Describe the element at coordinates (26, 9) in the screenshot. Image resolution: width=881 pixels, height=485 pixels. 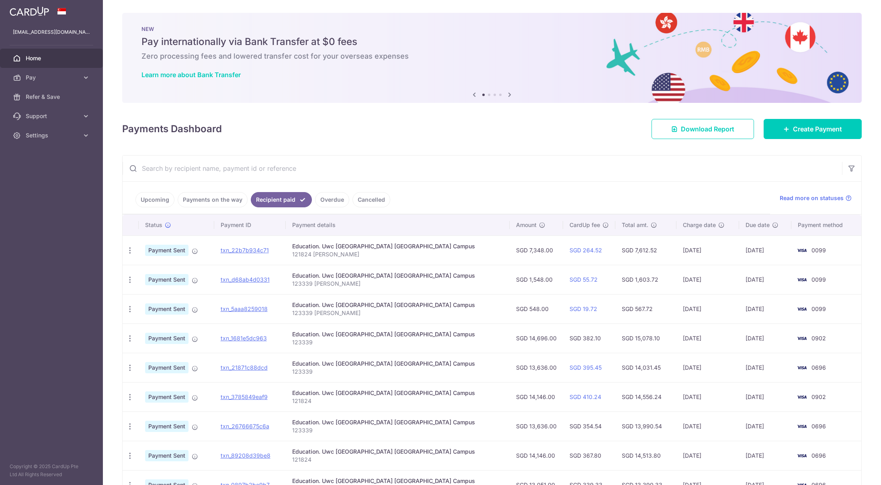
I see `span: Help` at that location.